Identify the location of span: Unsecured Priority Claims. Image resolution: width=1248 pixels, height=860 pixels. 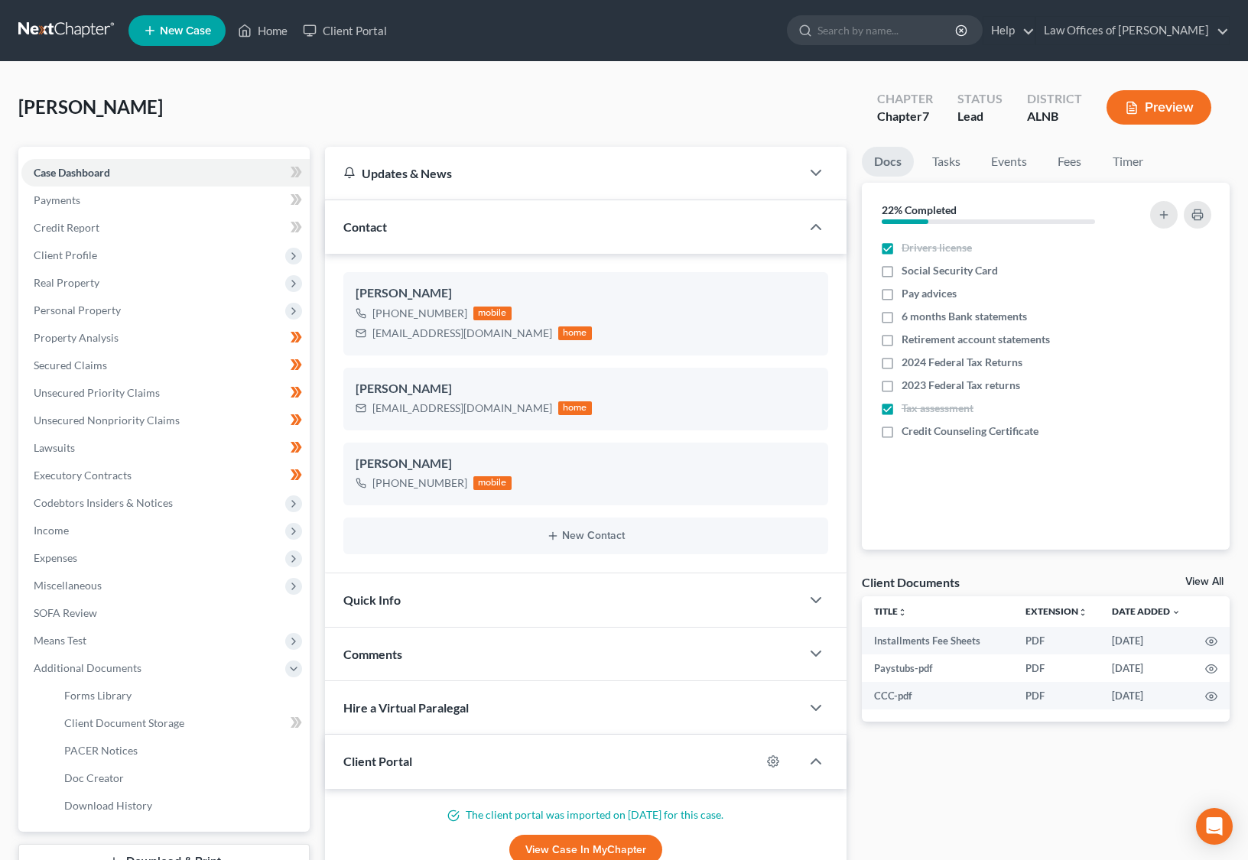
(96, 392).